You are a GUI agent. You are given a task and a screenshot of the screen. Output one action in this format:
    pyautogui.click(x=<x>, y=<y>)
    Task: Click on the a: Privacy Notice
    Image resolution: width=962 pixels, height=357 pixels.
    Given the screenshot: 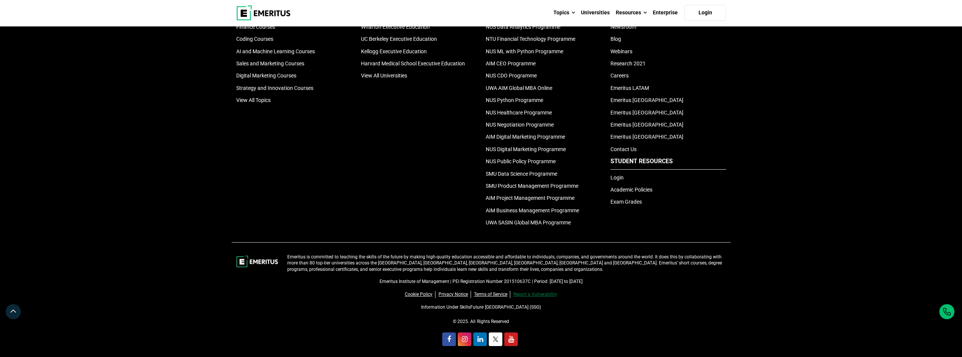 What is the action you would take?
    pyautogui.click(x=455, y=294)
    